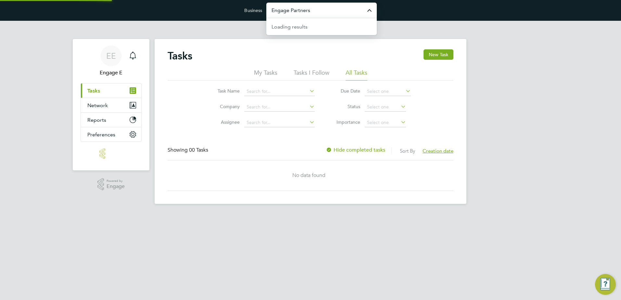  I want to click on div: Loading results, so click(289, 27).